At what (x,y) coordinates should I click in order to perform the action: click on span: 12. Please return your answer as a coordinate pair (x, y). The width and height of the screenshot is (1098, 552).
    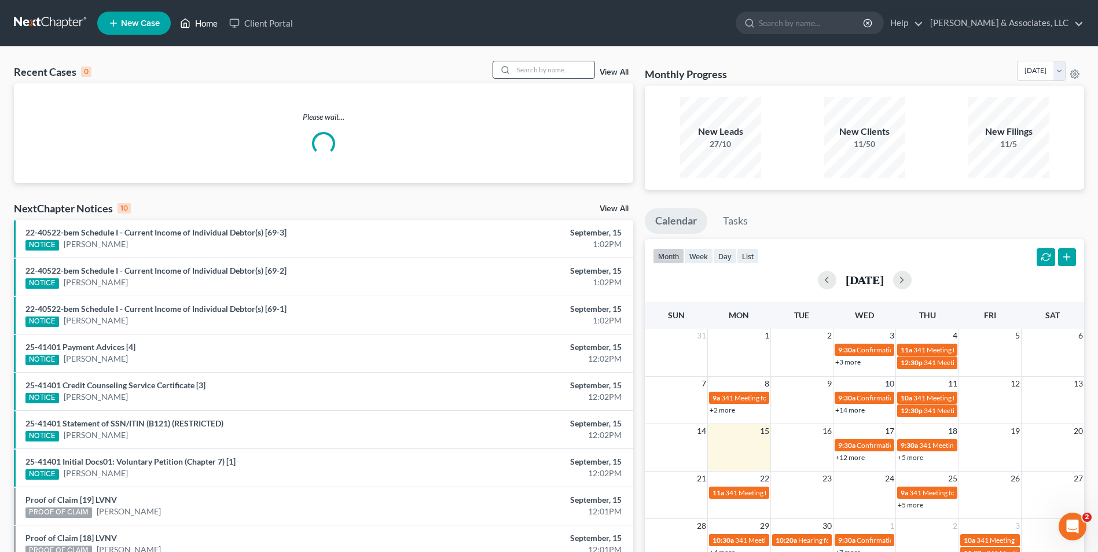
    Looking at the image, I should click on (1015, 384).